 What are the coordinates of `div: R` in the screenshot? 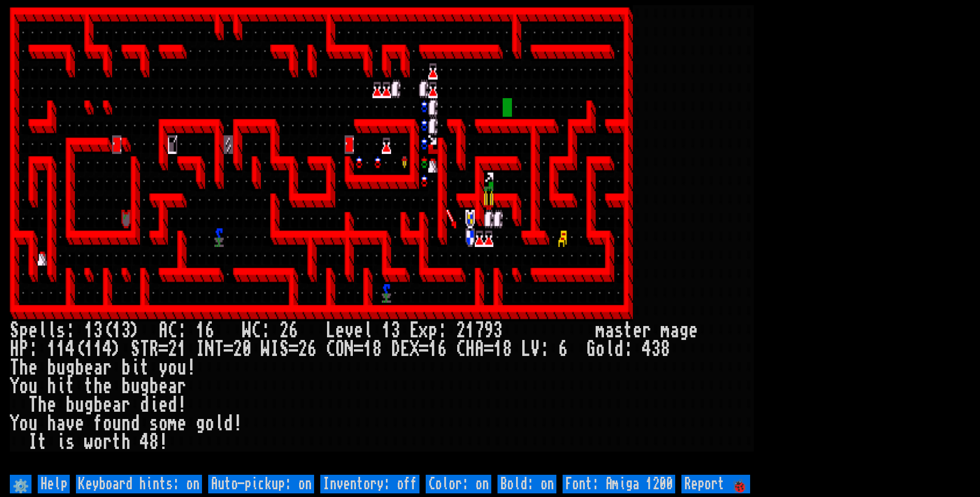 It's located at (154, 349).